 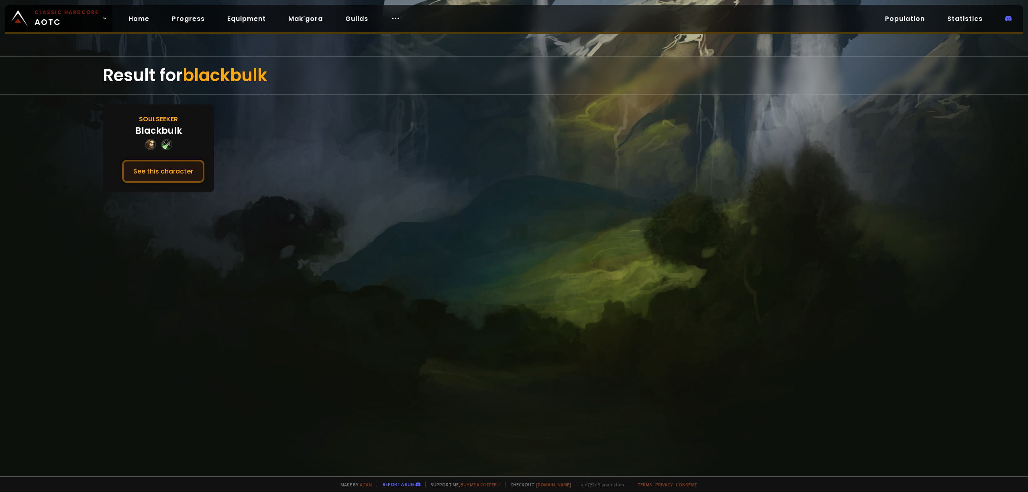 What do you see at coordinates (600, 484) in the screenshot?
I see `span: v. d752d5 - production` at bounding box center [600, 484].